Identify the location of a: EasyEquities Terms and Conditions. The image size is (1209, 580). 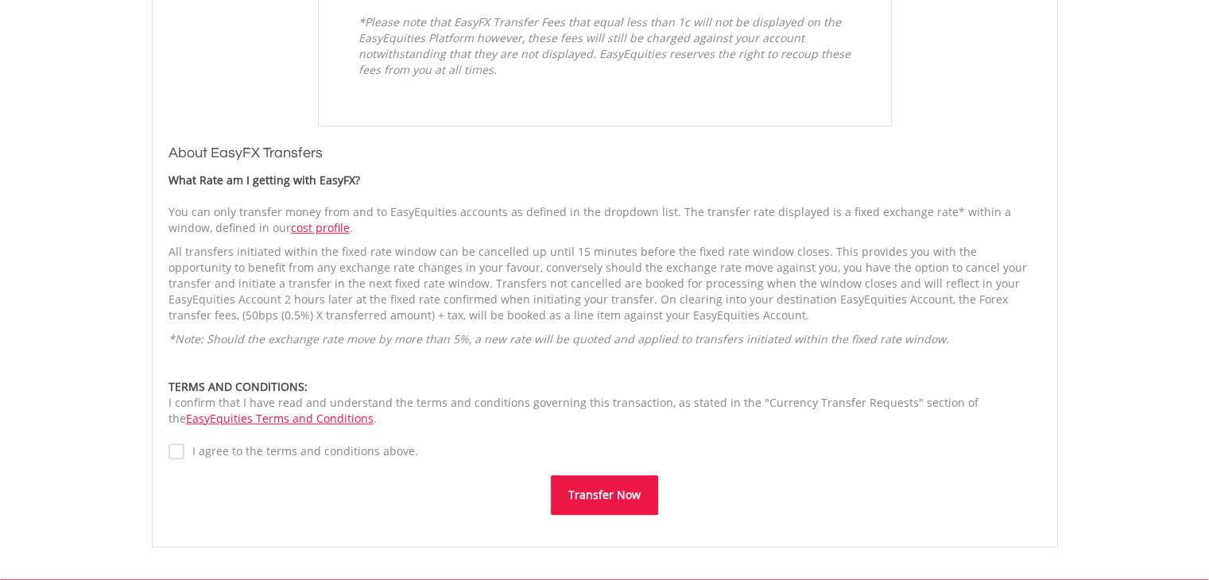
(280, 418).